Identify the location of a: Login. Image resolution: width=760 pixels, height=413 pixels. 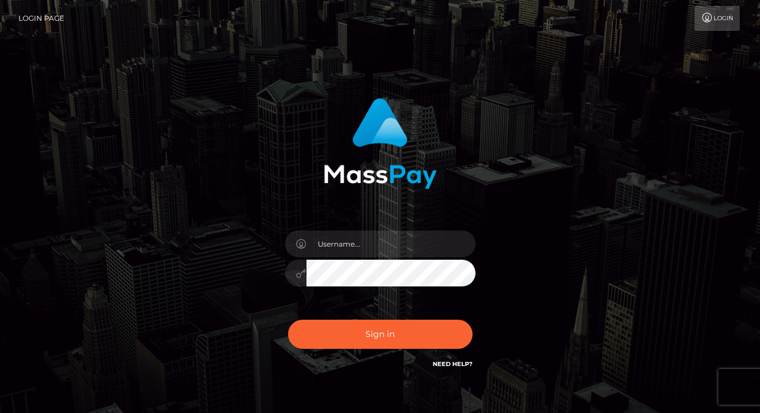
(717, 18).